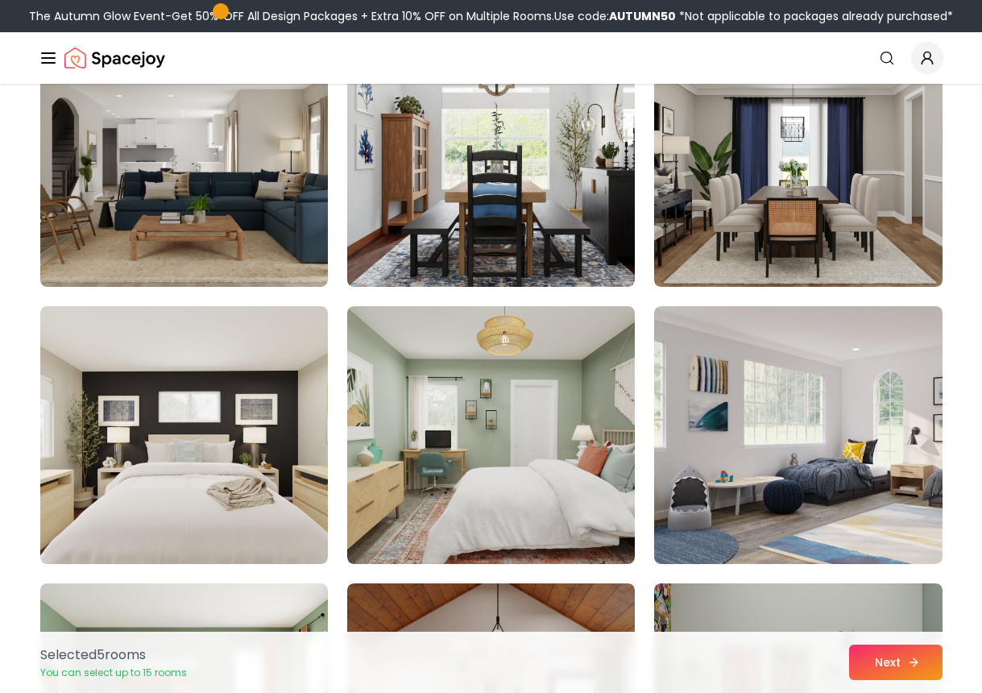  I want to click on b: AUTUMN50, so click(642, 16).